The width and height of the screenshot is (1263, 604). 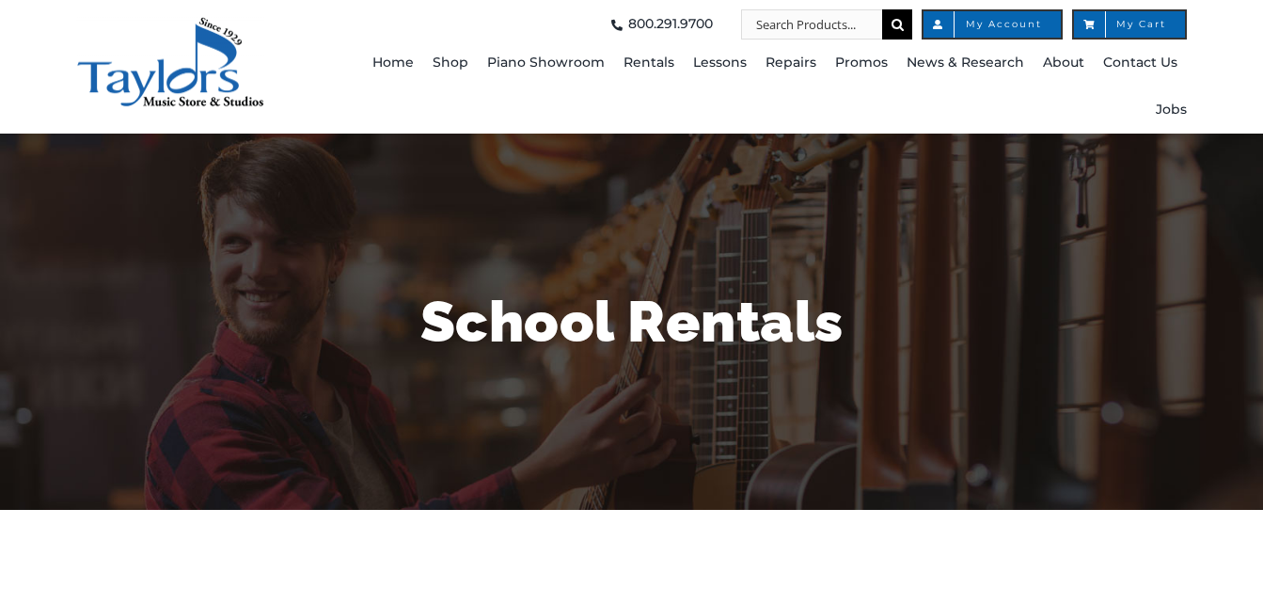 What do you see at coordinates (897, 24) in the screenshot?
I see `input: Search` at bounding box center [897, 24].